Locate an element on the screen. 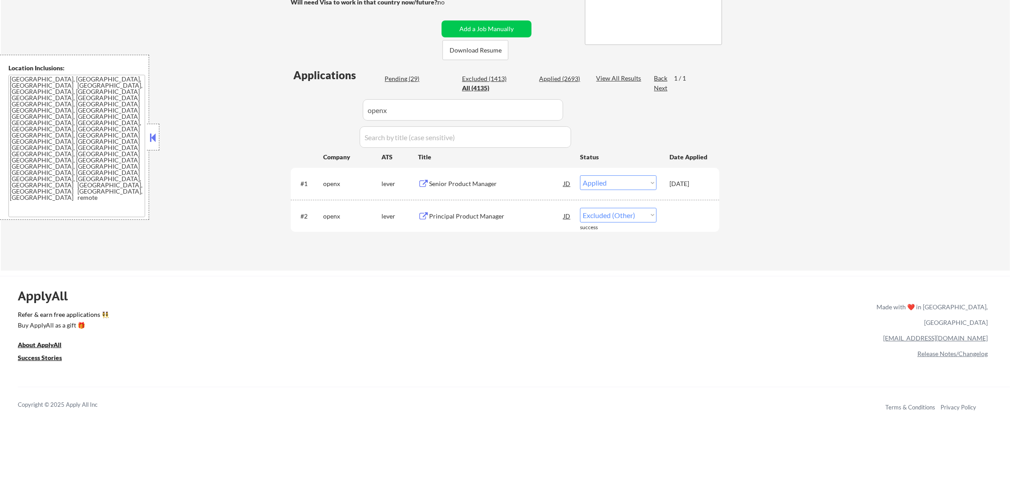 Image resolution: width=1010 pixels, height=498 pixels. input: Search by title (case sensitive) is located at coordinates (465, 137).